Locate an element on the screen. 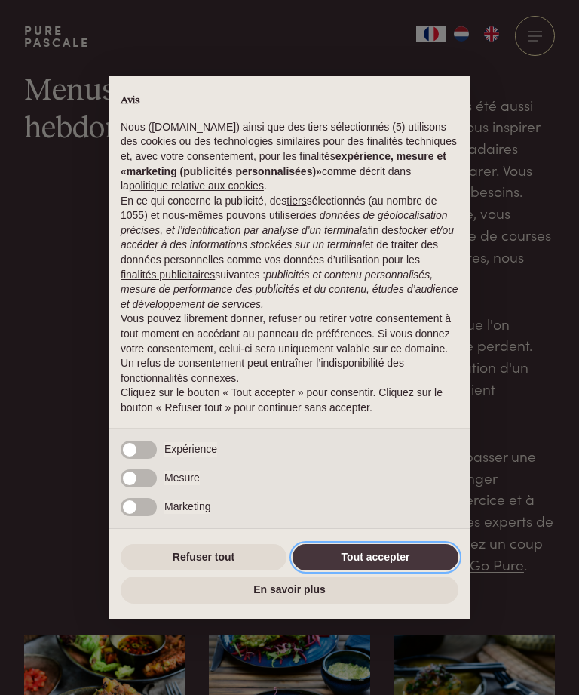 The height and width of the screenshot is (695, 579). span: Mesure is located at coordinates (182, 478).